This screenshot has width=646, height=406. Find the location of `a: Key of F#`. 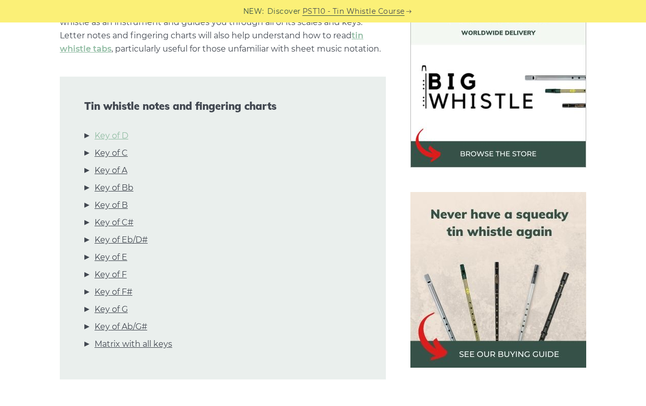

a: Key of F# is located at coordinates (113, 292).